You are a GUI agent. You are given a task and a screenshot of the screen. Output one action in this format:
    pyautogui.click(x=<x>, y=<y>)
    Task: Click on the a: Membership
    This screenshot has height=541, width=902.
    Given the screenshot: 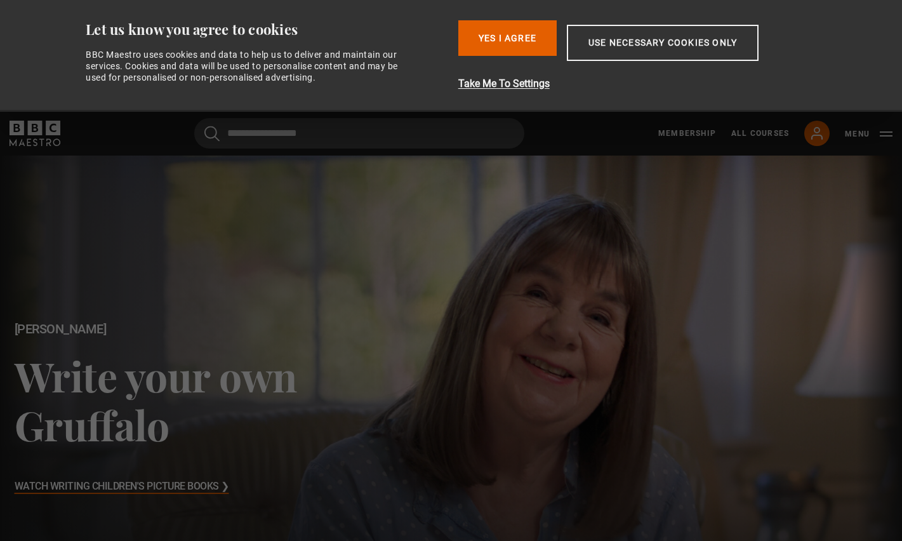 What is the action you would take?
    pyautogui.click(x=687, y=133)
    